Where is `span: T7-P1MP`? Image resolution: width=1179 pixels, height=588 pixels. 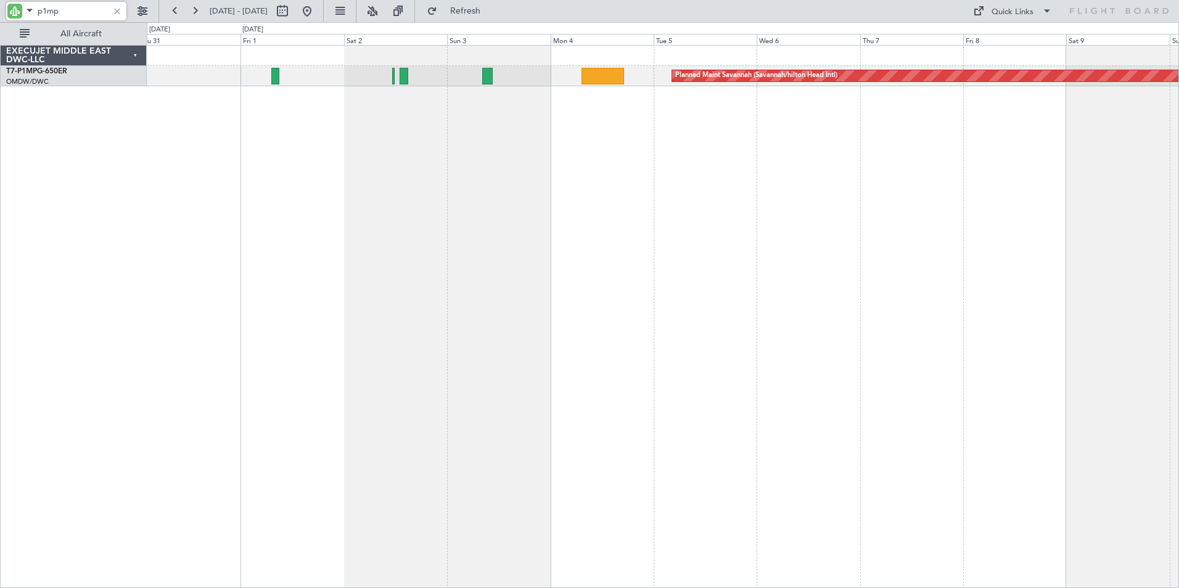 span: T7-P1MP is located at coordinates (22, 72).